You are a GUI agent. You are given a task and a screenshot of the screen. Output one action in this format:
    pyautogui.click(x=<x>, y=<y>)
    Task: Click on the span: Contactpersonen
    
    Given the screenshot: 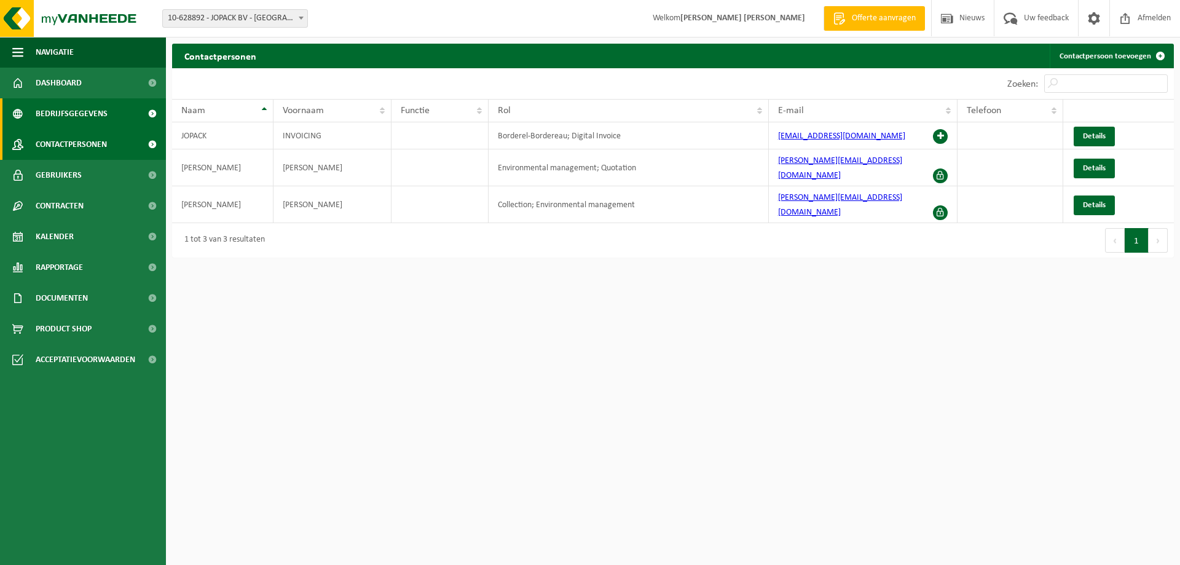 What is the action you would take?
    pyautogui.click(x=71, y=144)
    